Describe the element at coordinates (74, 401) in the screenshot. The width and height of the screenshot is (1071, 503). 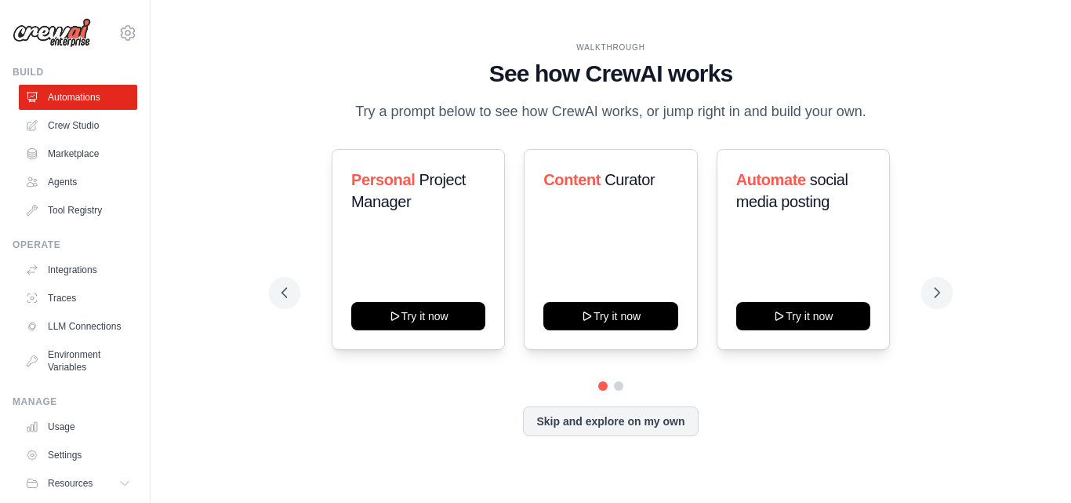
I see `div: Manage` at that location.